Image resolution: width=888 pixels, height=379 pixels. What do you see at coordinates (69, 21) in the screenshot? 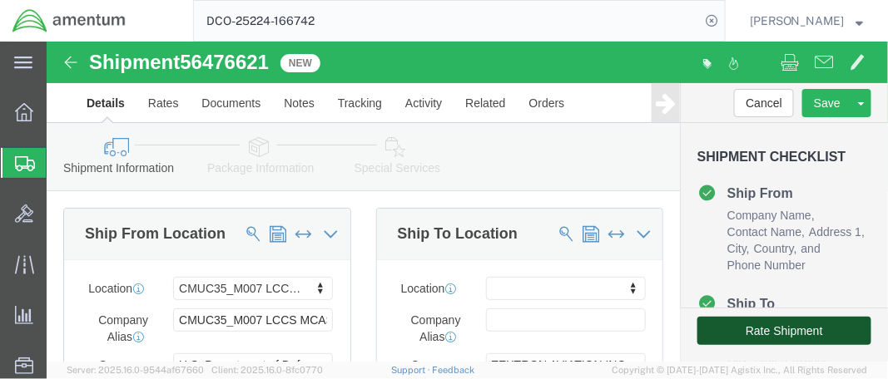
I see `img: logo` at bounding box center [69, 21].